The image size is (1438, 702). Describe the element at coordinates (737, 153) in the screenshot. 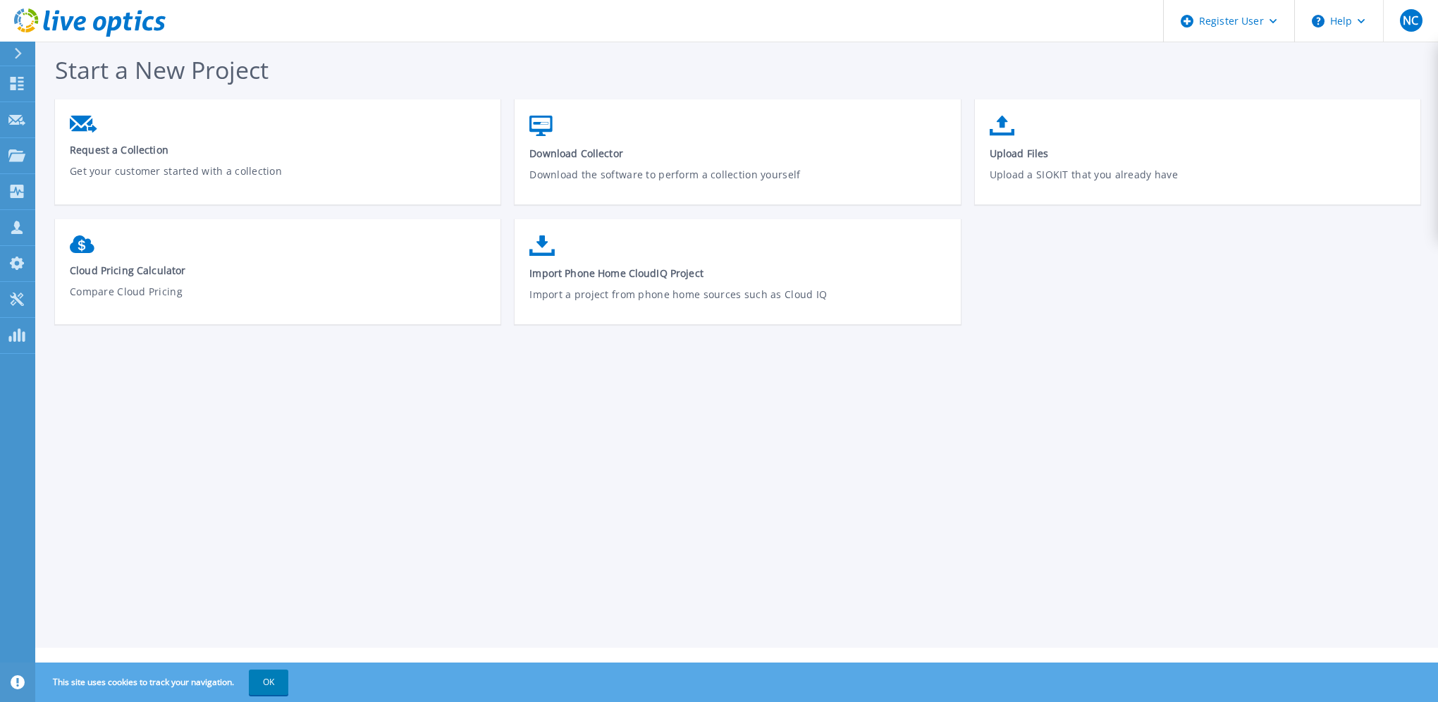

I see `span: Download Collector` at that location.